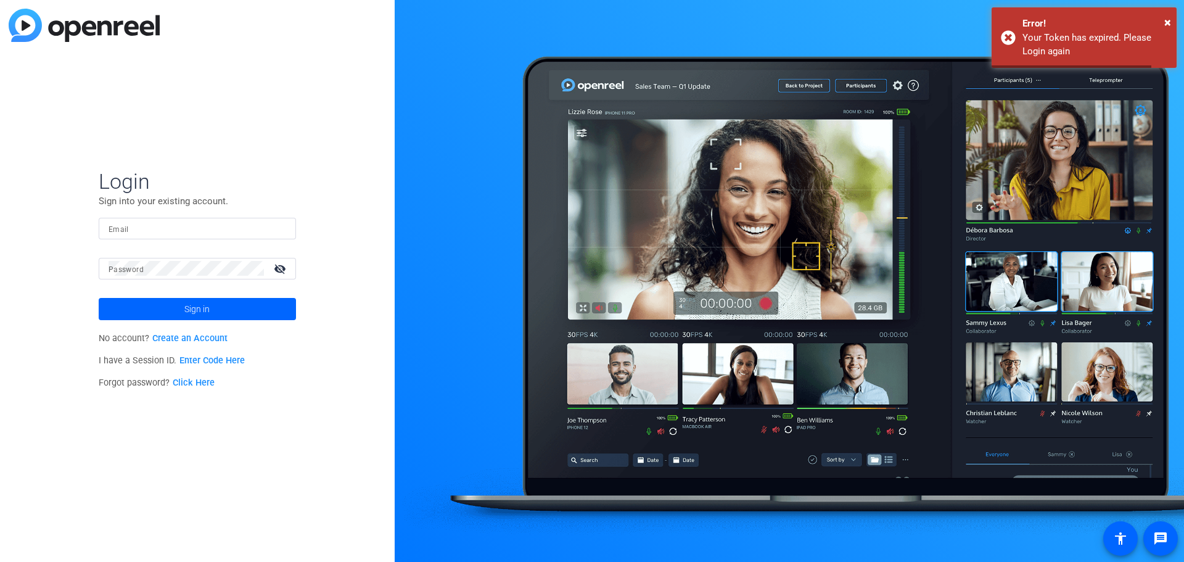  Describe the element at coordinates (212, 360) in the screenshot. I see `a: Enter Code Here` at that location.